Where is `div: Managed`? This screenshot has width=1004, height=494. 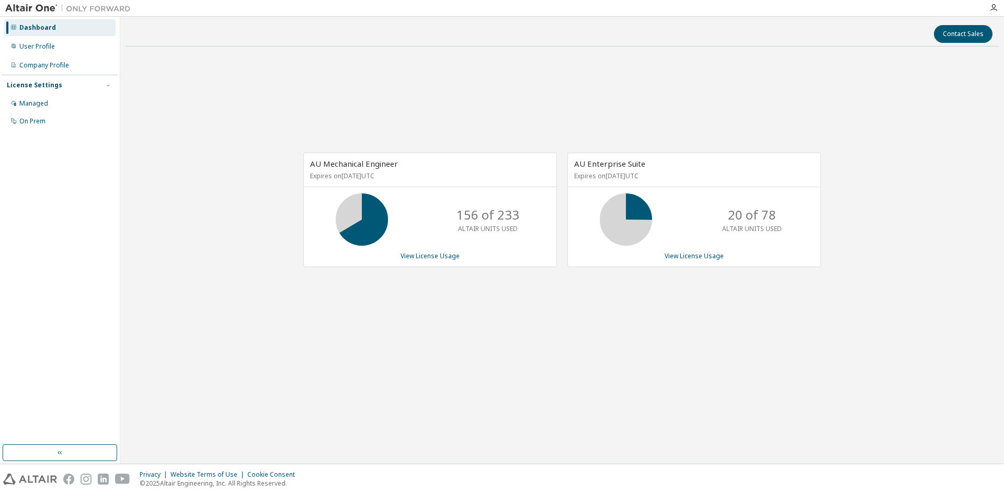 div: Managed is located at coordinates (33, 104).